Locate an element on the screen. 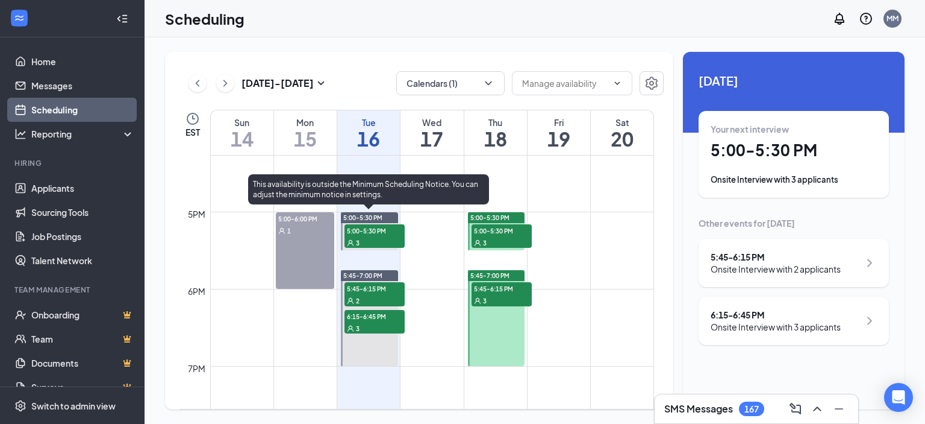 The height and width of the screenshot is (424, 925). div: MM is located at coordinates (893, 18).